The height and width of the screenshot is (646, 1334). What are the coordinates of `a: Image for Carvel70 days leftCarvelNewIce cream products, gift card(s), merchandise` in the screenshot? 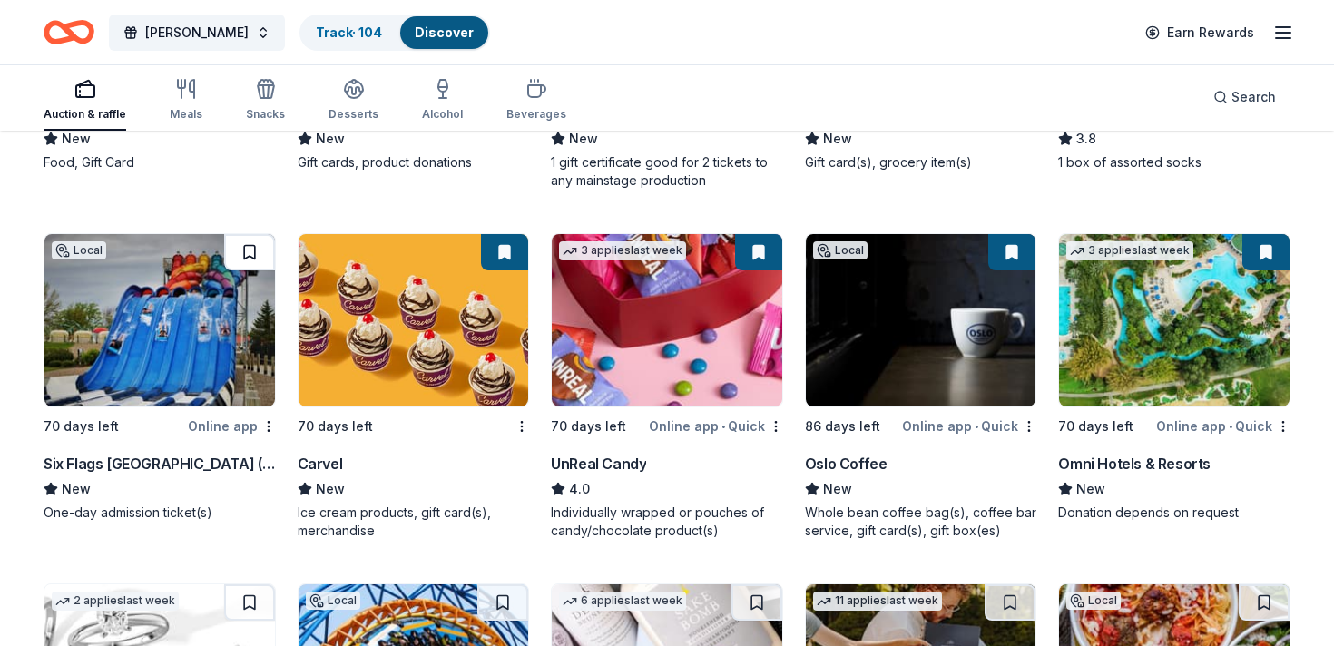 It's located at (414, 387).